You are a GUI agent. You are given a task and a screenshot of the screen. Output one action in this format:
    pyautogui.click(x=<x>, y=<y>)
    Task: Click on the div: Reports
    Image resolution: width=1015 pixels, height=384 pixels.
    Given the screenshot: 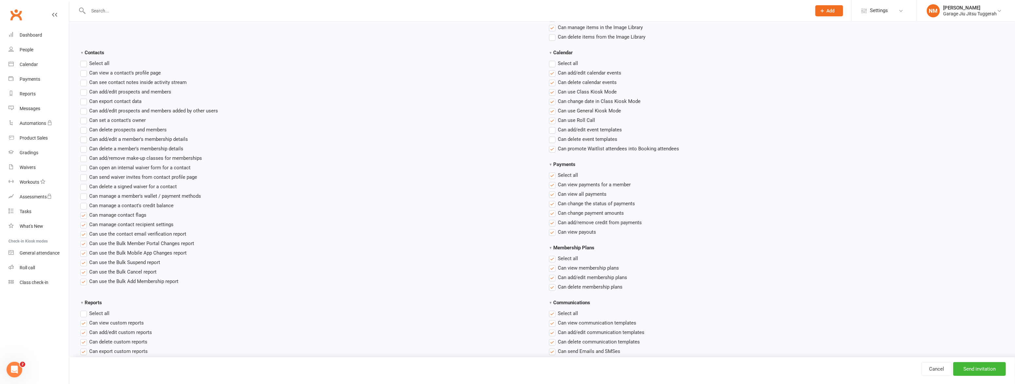 What is the action you would take?
    pyautogui.click(x=27, y=94)
    